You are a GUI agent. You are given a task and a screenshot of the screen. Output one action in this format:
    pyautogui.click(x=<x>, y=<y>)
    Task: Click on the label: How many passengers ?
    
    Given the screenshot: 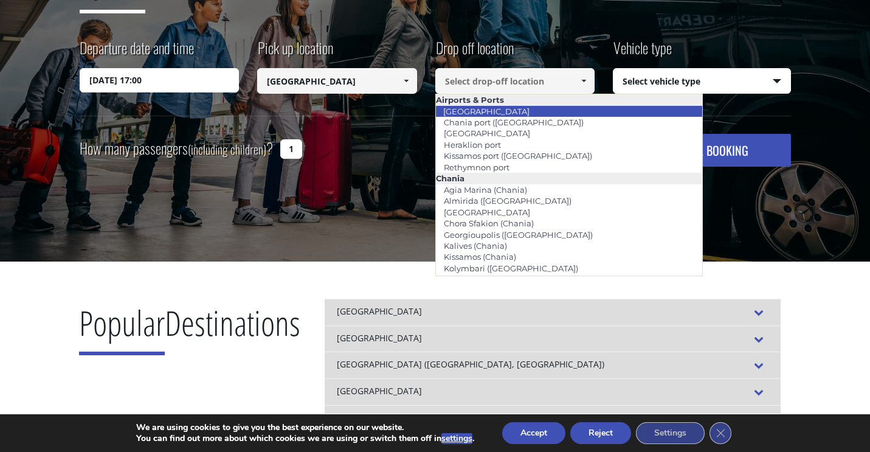 What is the action you would take?
    pyautogui.click(x=176, y=148)
    